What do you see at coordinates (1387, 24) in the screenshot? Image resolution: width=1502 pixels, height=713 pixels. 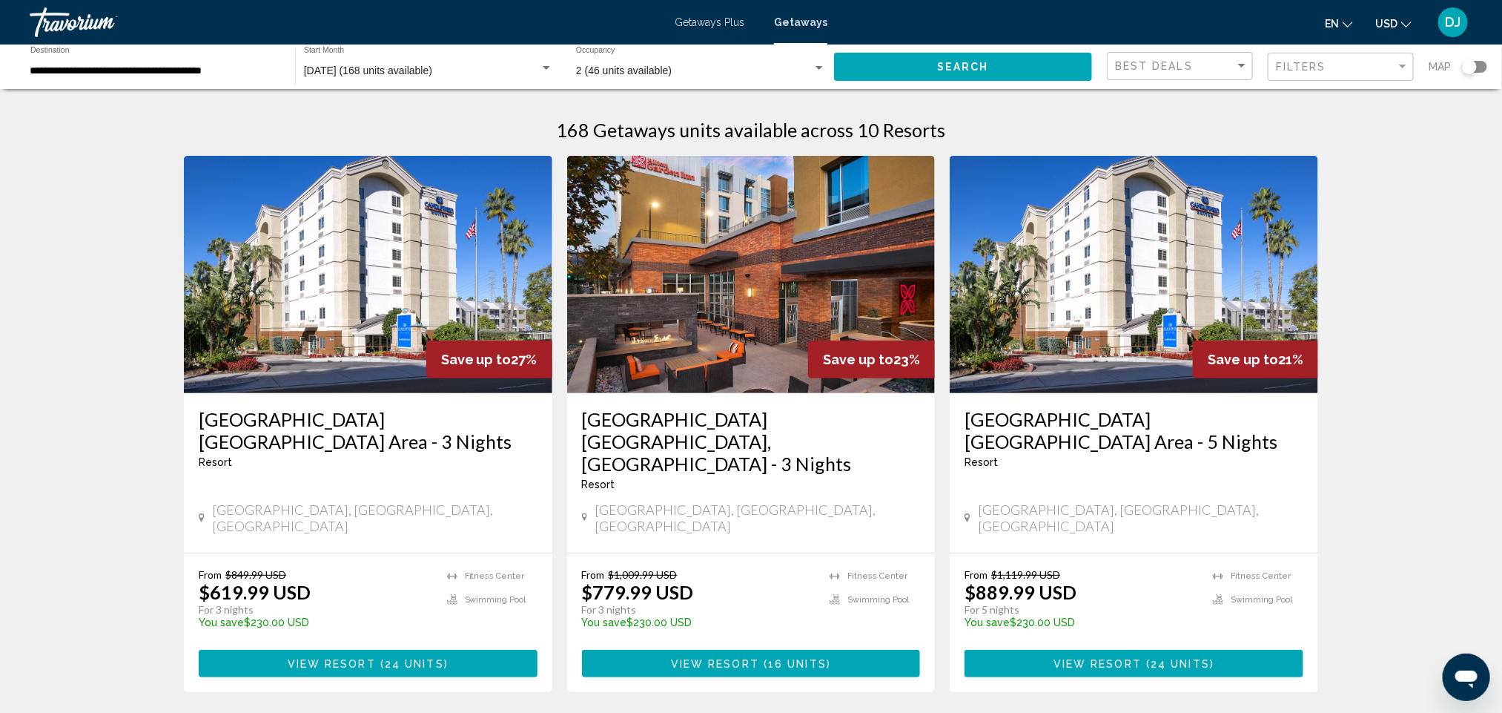 I see `span: USD` at bounding box center [1387, 24].